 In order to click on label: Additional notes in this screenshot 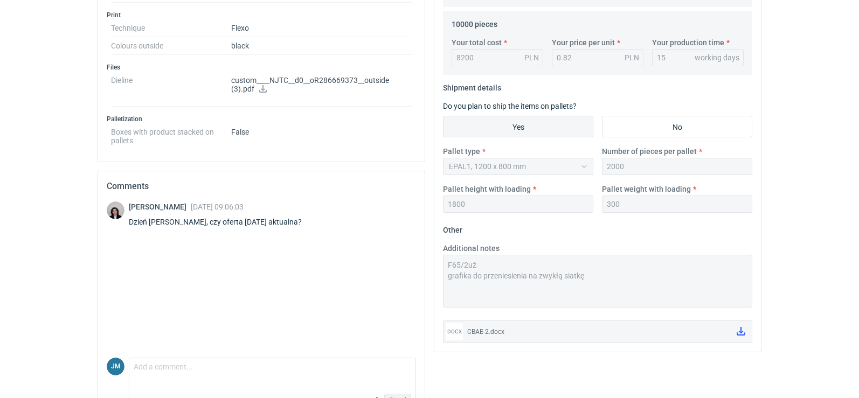, I will do `click(471, 248)`.